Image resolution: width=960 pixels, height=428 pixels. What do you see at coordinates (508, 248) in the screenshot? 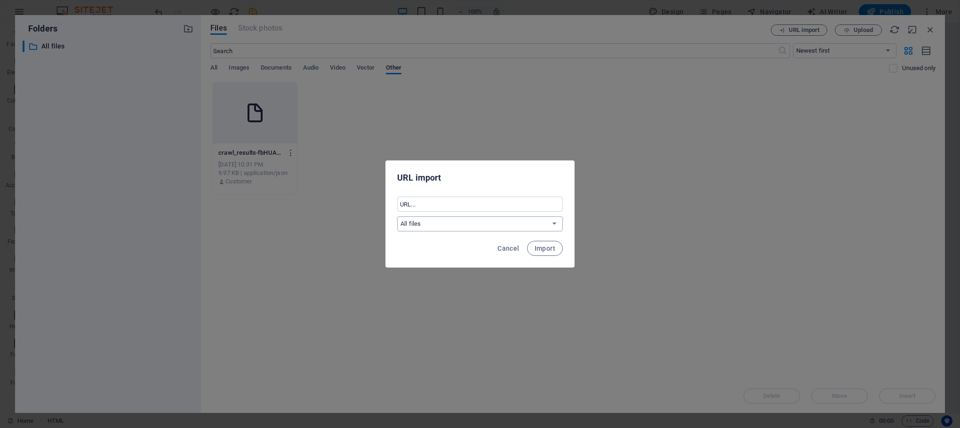
I see `span: Cancel` at bounding box center [508, 248].